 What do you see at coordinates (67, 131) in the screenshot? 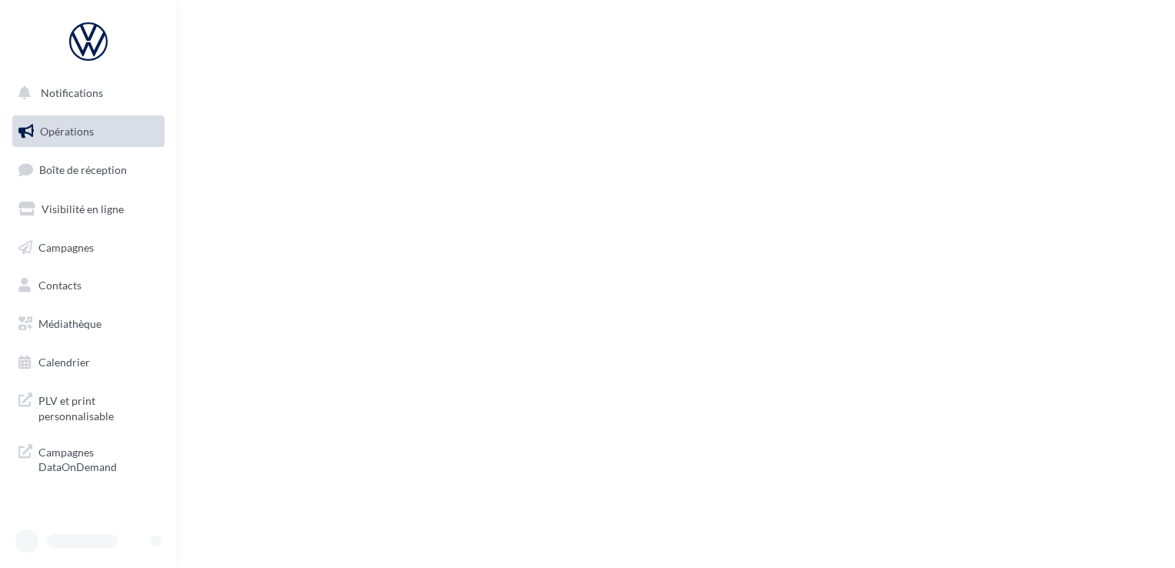
I see `span: Opérations` at bounding box center [67, 131].